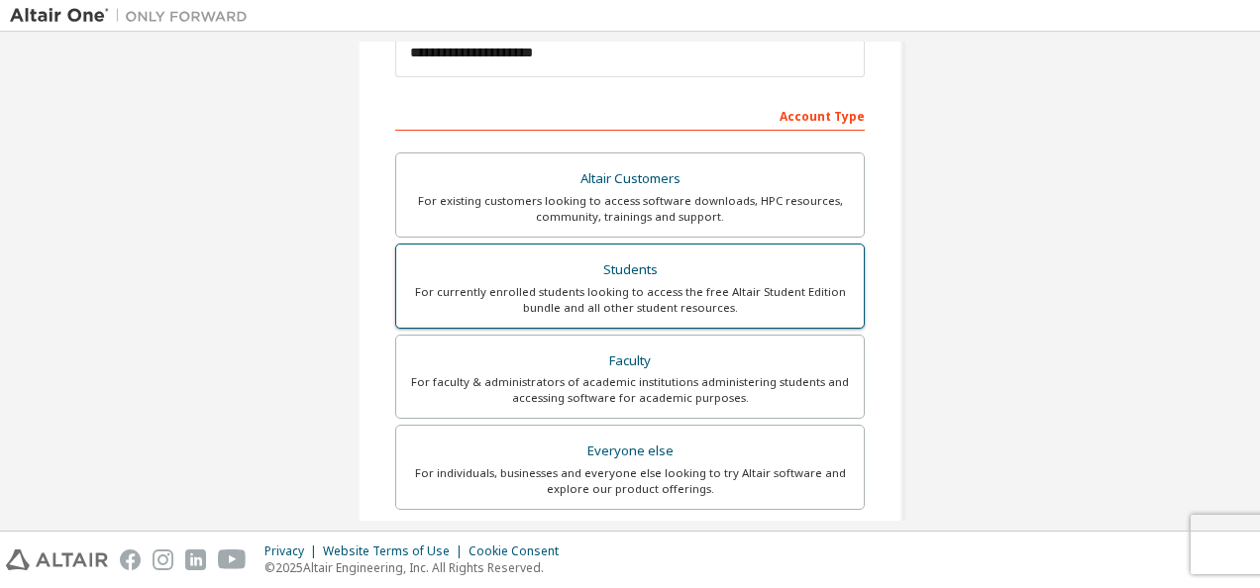 The height and width of the screenshot is (588, 1260). I want to click on div: Privacy, so click(293, 552).